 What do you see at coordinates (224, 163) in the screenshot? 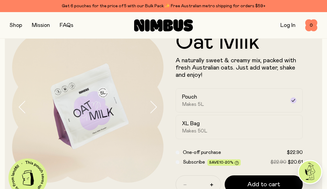
I see `span: Save` at bounding box center [224, 163].